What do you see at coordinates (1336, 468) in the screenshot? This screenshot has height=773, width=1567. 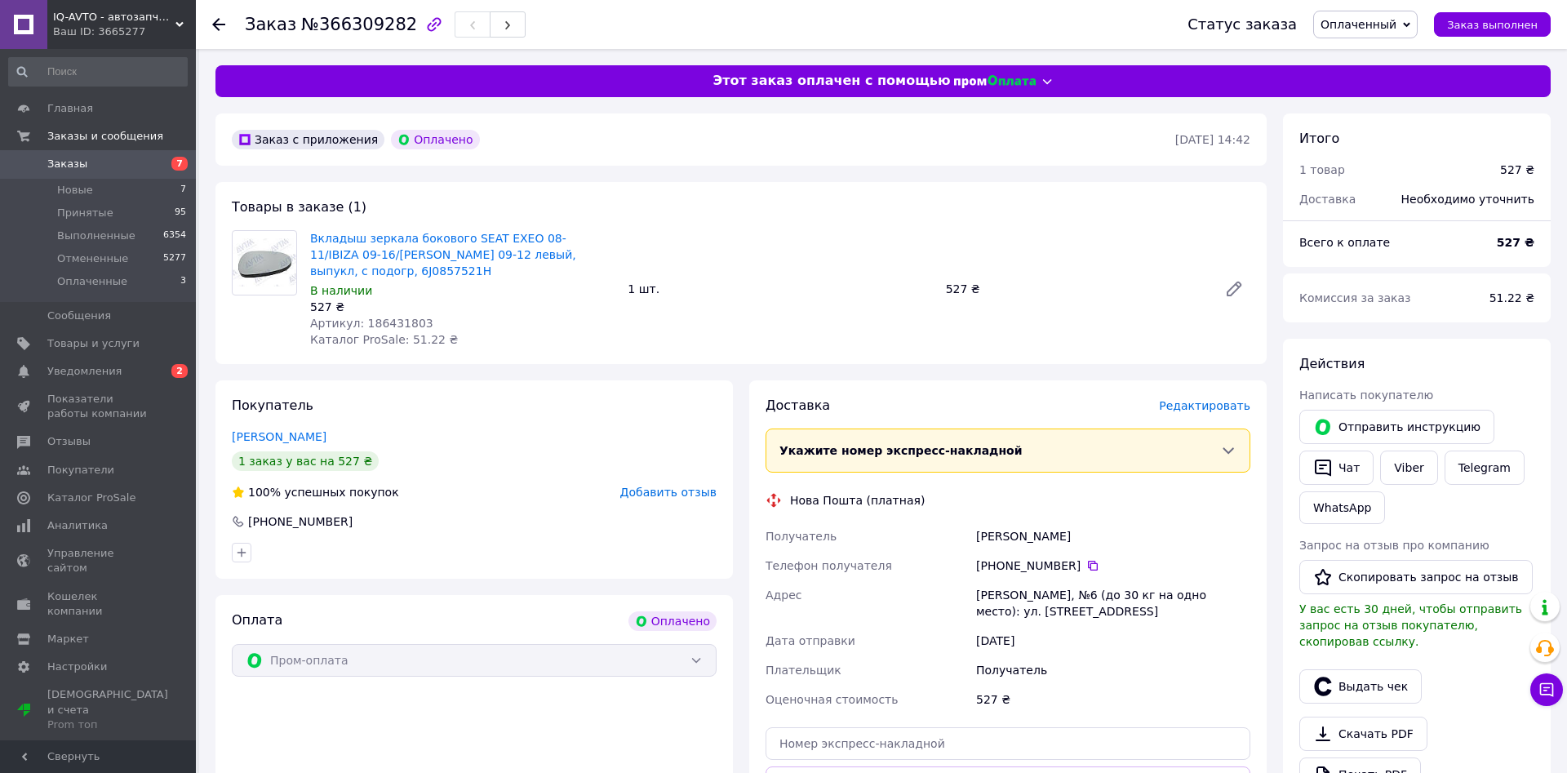 I see `button: Чат` at bounding box center [1336, 468].